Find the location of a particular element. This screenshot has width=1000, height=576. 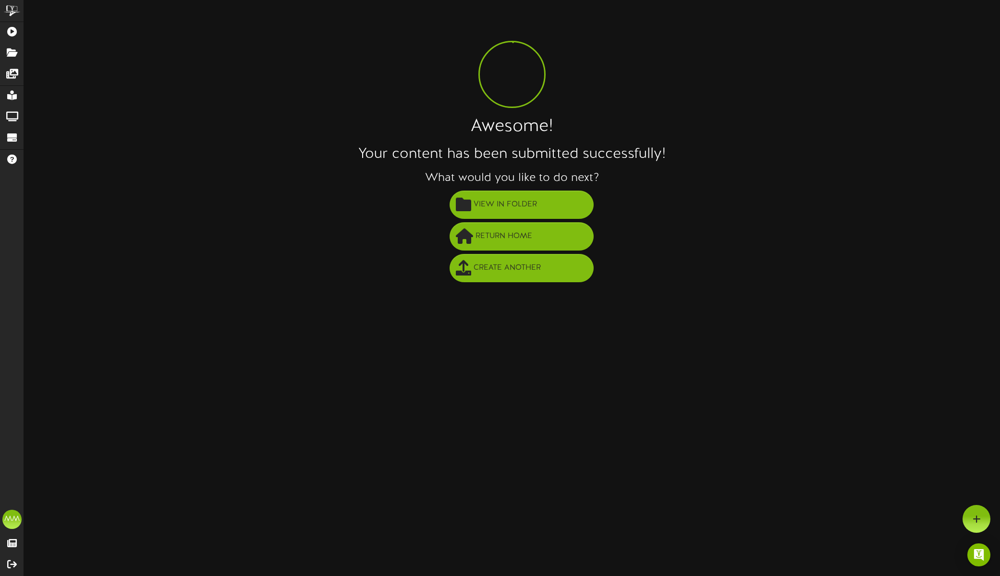

h3: What would you like to do next? is located at coordinates (512, 178).